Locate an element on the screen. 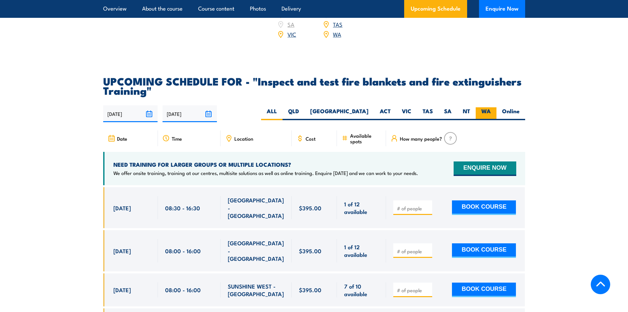 The height and width of the screenshot is (312, 628). span: Location is located at coordinates (244, 138).